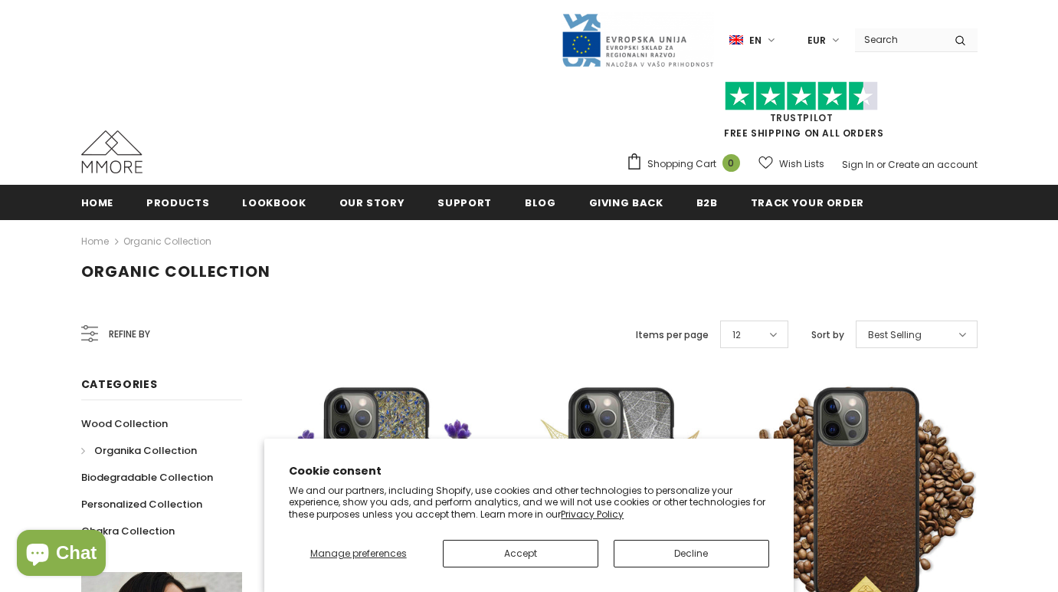 Image resolution: width=1058 pixels, height=592 pixels. Describe the element at coordinates (520, 553) in the screenshot. I see `button: Accept` at that location.